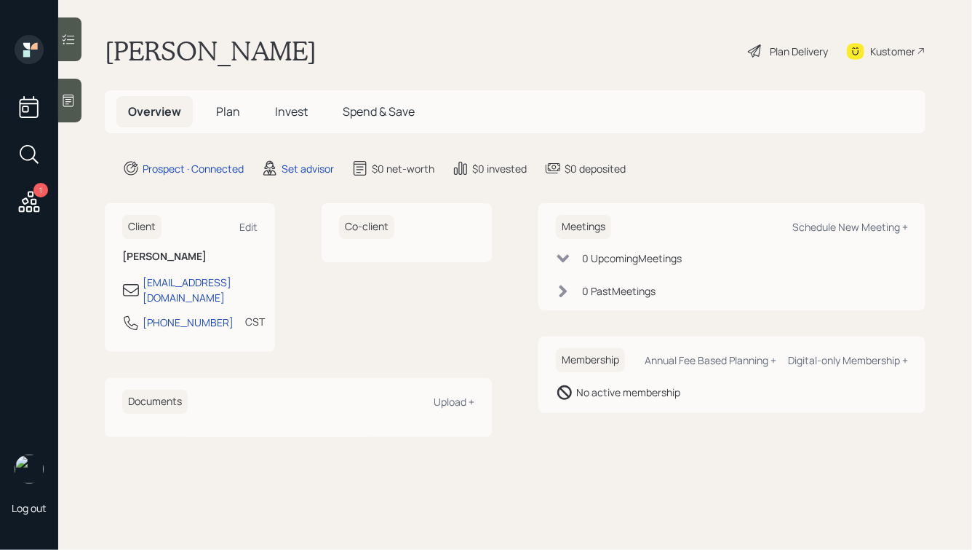 The height and width of the screenshot is (550, 972). Describe the element at coordinates (454, 401) in the screenshot. I see `div: Upload +` at that location.